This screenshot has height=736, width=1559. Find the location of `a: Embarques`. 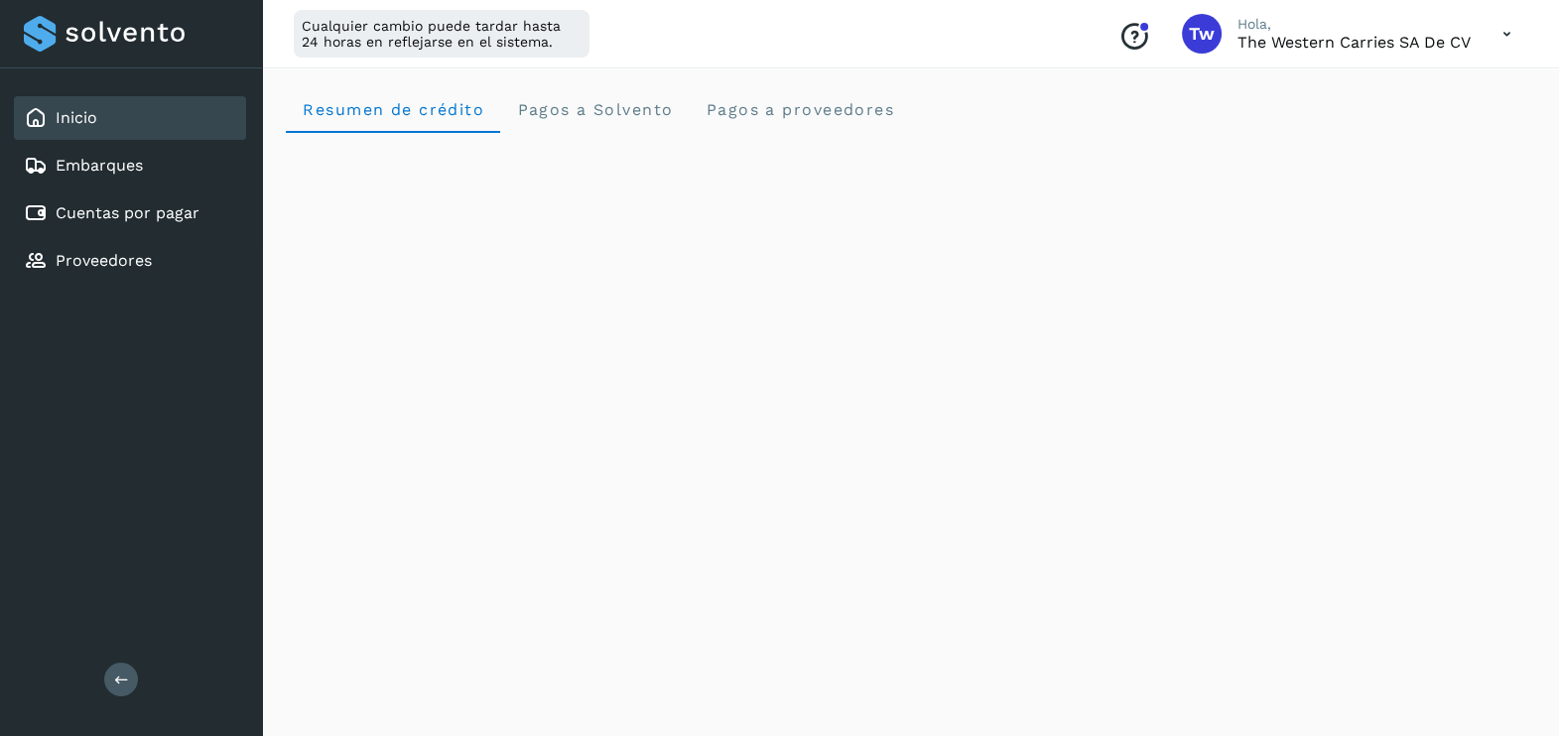

a: Embarques is located at coordinates (99, 165).